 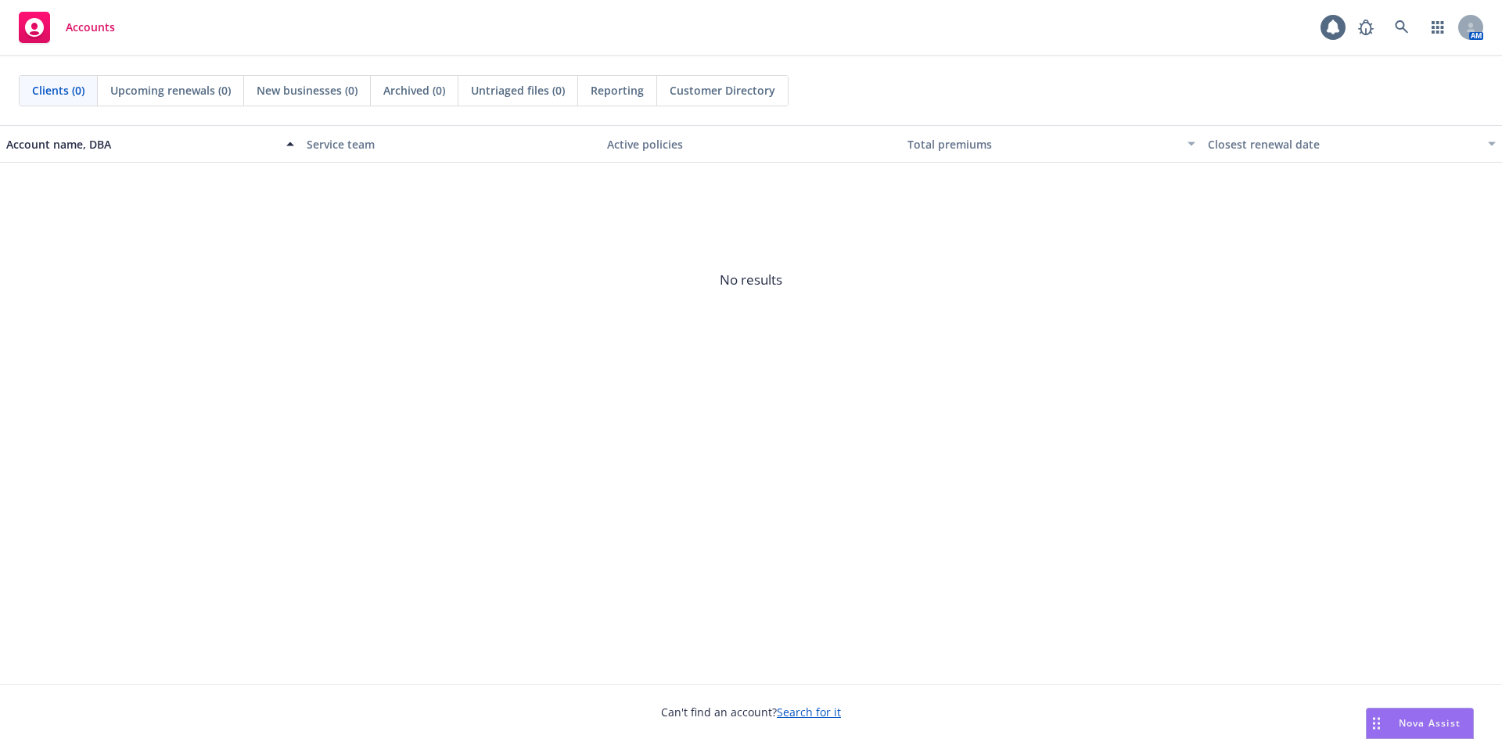 I want to click on span: Untriaged files (0), so click(x=518, y=90).